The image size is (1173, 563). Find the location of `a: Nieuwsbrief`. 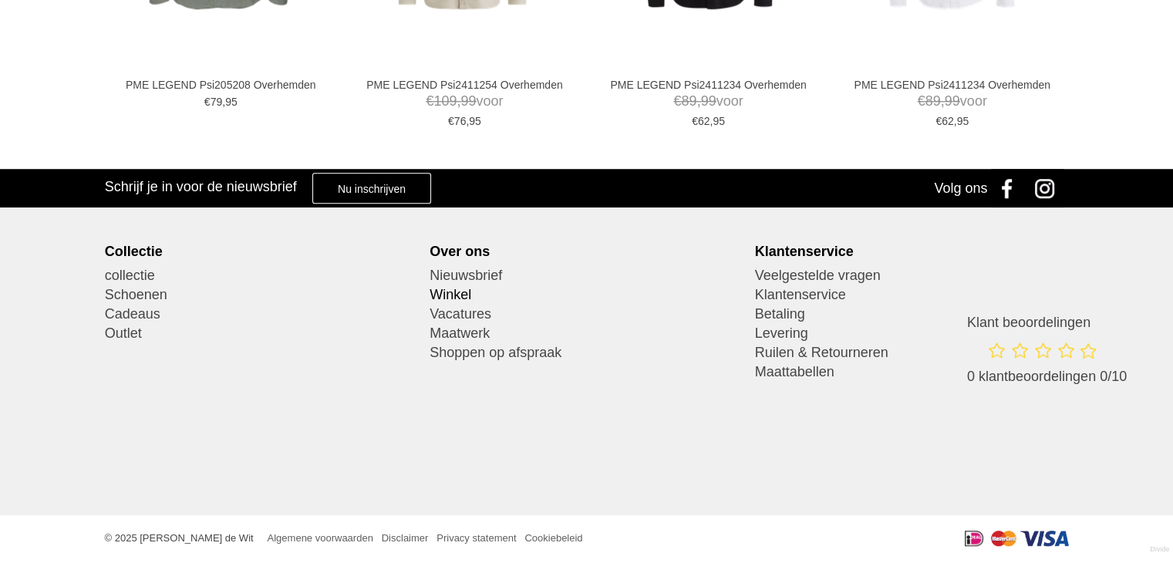

a: Nieuwsbrief is located at coordinates (586, 275).